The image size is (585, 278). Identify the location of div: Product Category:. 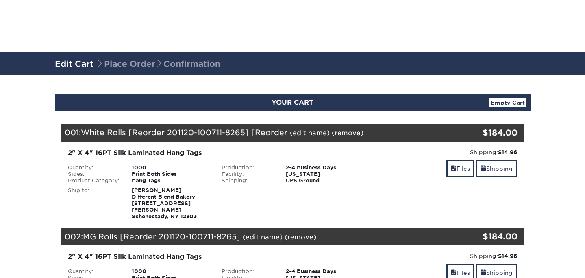
(94, 180).